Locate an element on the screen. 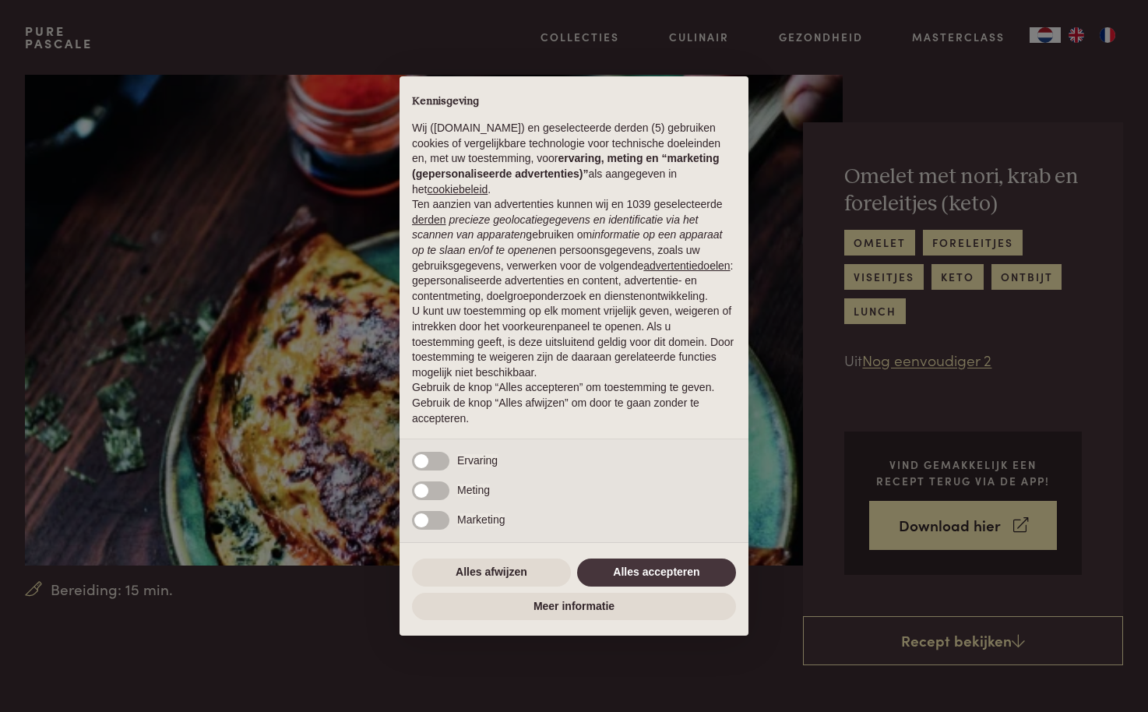 This screenshot has height=712, width=1148. em: precieze geolocatiegegevens en identificatie via het scannen van apparaten is located at coordinates (555, 227).